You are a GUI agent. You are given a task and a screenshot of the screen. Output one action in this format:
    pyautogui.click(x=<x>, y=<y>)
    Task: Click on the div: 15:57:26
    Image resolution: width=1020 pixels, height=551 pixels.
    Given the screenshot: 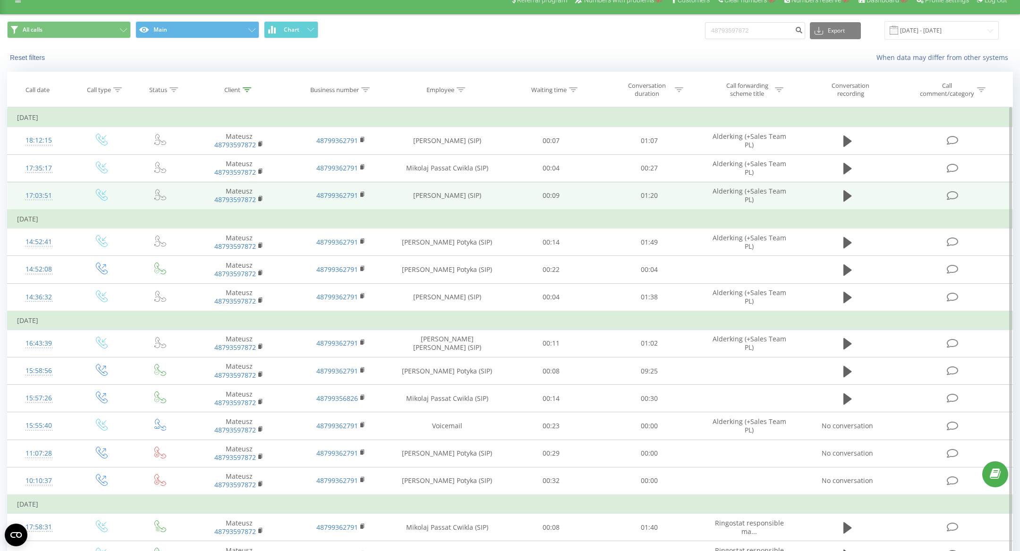 What is the action you would take?
    pyautogui.click(x=39, y=398)
    